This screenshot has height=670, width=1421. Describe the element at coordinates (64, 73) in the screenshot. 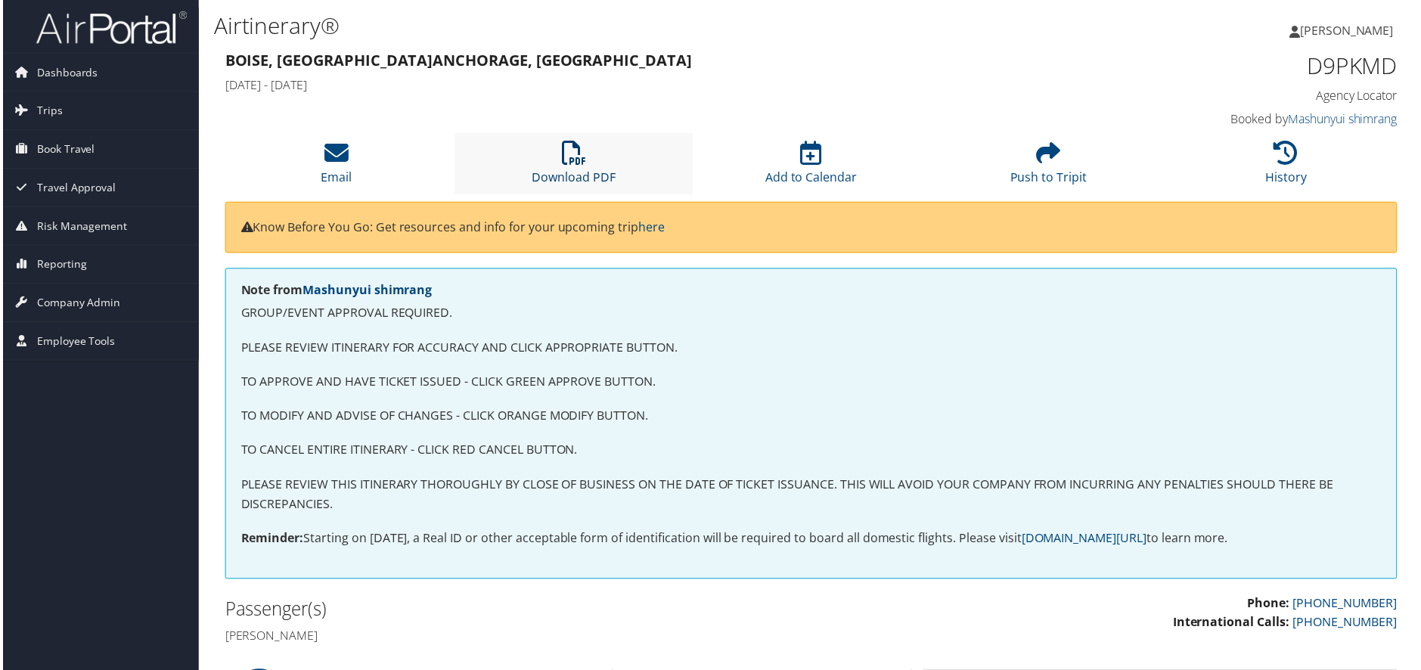

I see `span: Dashboards` at that location.